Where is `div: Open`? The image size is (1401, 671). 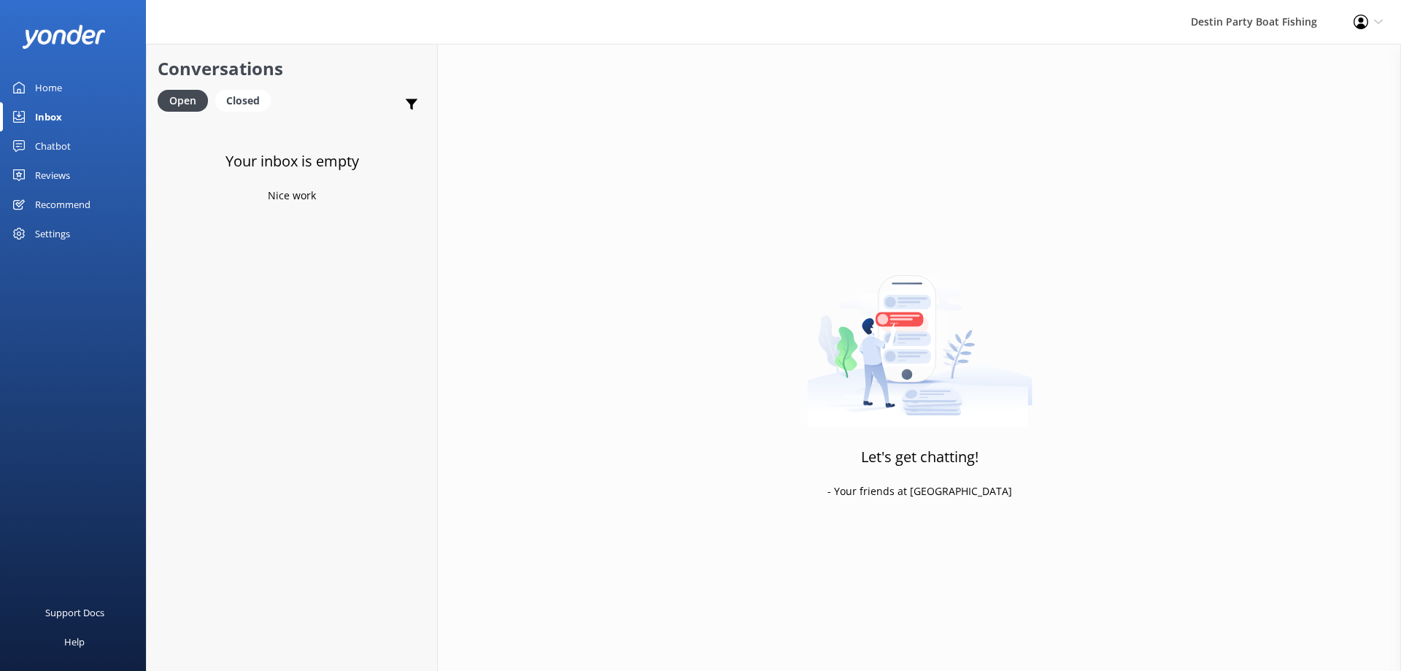
div: Open is located at coordinates (182, 101).